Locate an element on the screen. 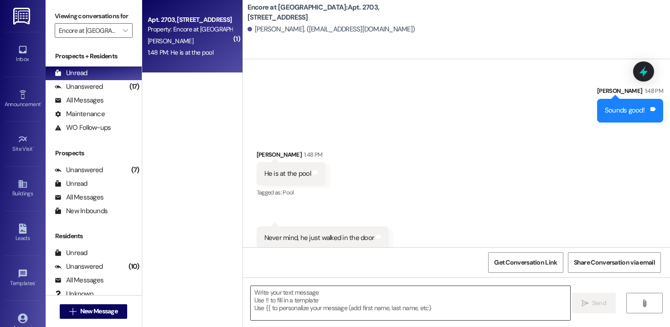  div: (7) is located at coordinates (135, 170).